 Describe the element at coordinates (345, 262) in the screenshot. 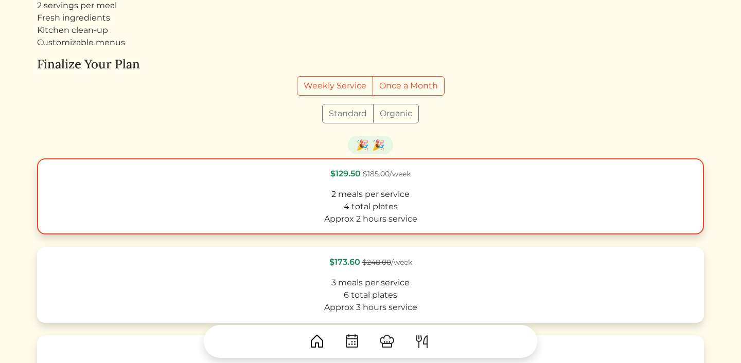

I see `span: $173.60` at that location.